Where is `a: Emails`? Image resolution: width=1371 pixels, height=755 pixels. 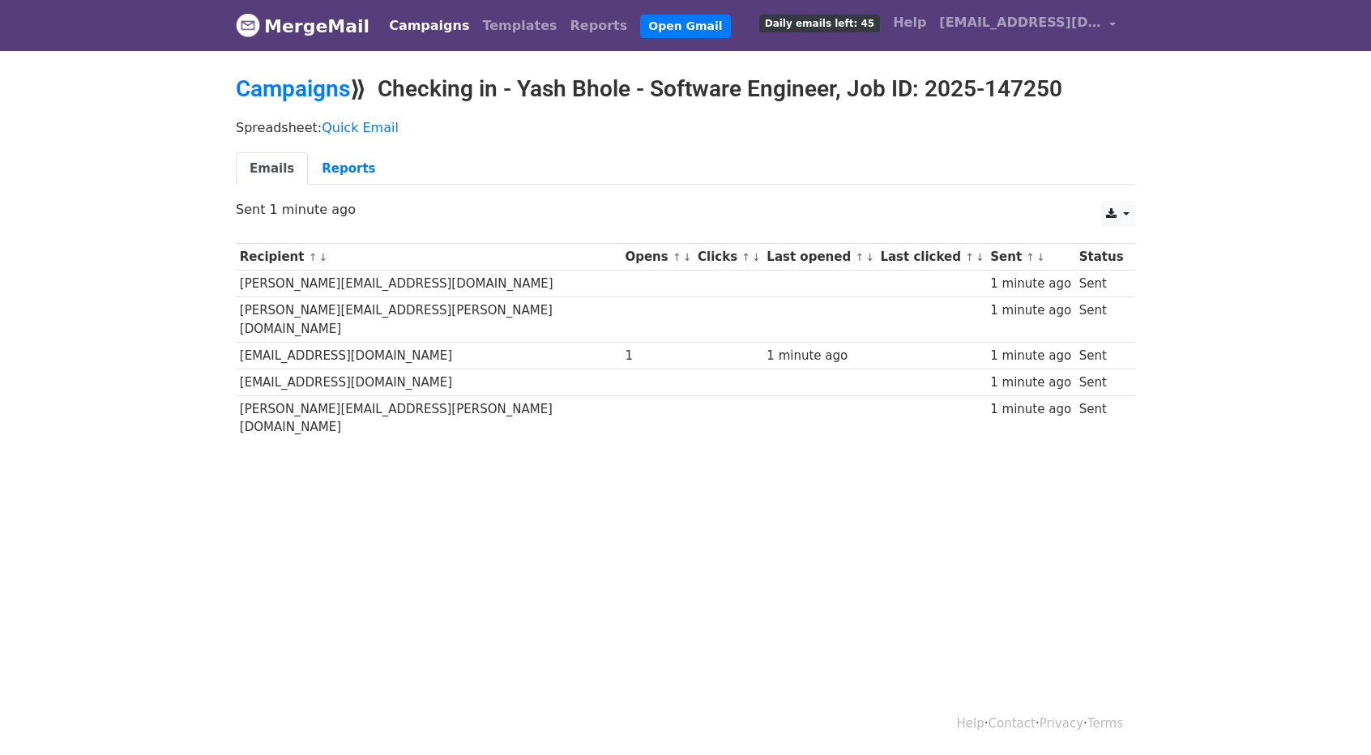
a: Emails is located at coordinates (271, 169).